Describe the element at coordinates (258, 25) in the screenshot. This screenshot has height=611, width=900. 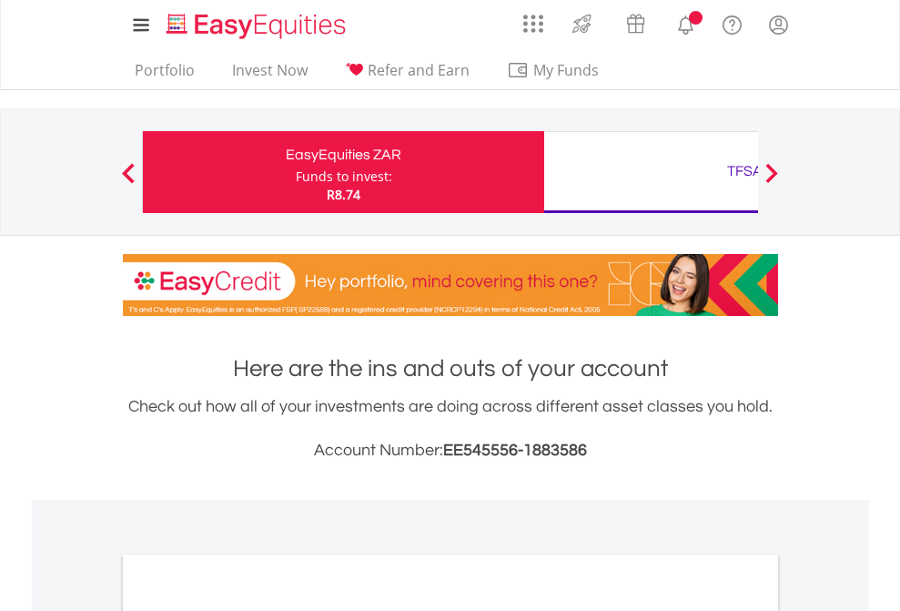
I see `img: EasyEquities_Logo.png` at that location.